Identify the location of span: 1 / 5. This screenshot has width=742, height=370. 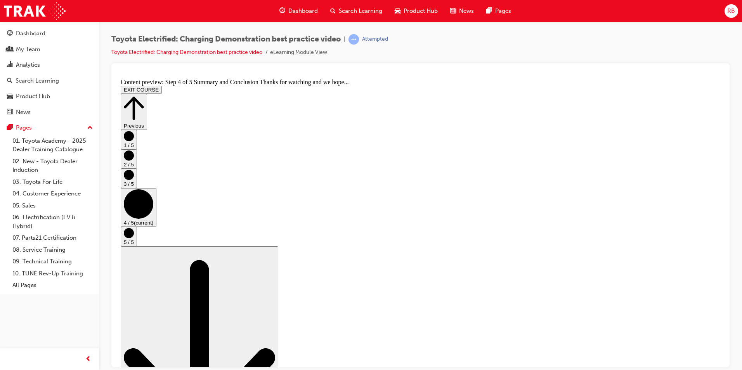
(11, 69).